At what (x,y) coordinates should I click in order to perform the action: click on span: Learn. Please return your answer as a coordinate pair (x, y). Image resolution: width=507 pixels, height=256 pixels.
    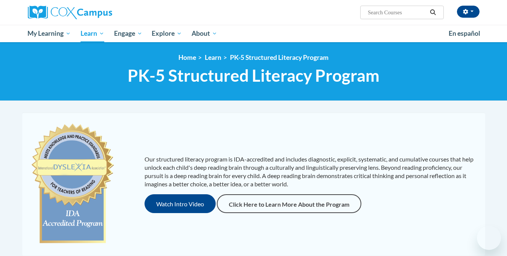
    Looking at the image, I should click on (92, 33).